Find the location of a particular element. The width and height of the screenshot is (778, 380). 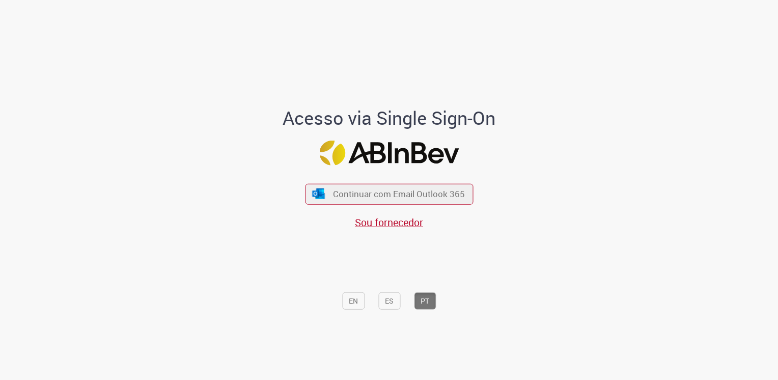

img: ícone Azure/Microsoft 360 is located at coordinates (319, 193).